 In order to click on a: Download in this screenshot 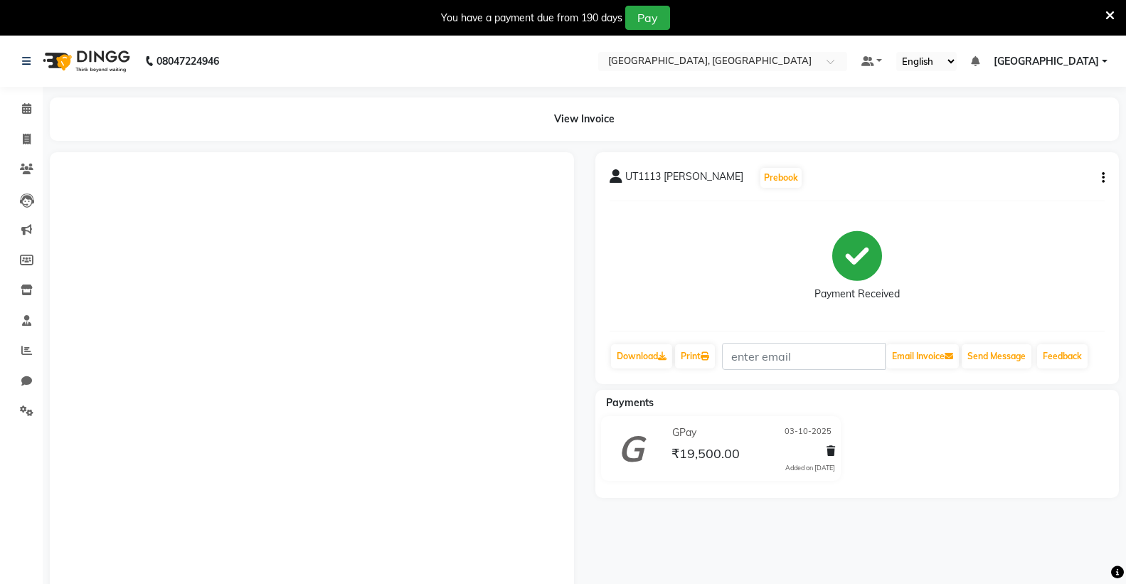, I will do `click(641, 356)`.